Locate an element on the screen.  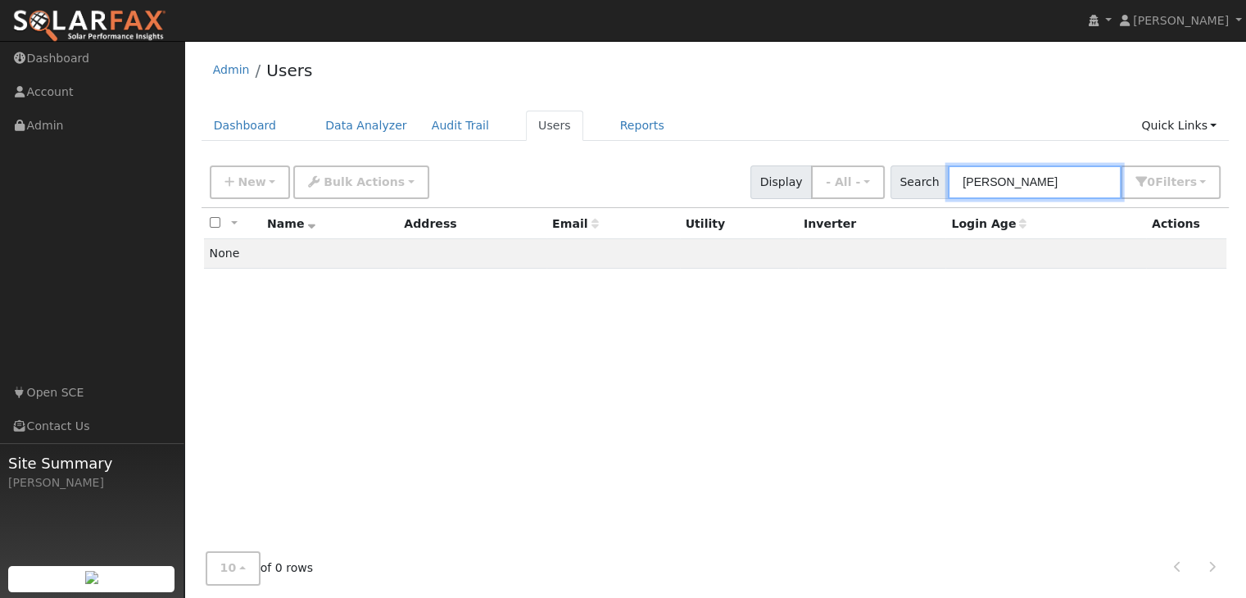
button: - All - is located at coordinates (848, 182).